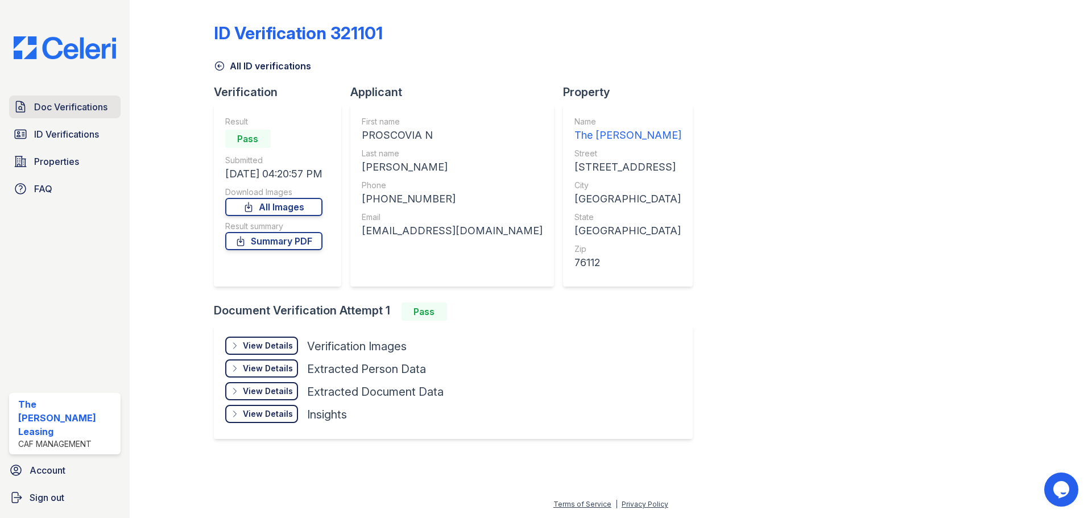 The height and width of the screenshot is (518, 1092). I want to click on button: Sign out, so click(65, 498).